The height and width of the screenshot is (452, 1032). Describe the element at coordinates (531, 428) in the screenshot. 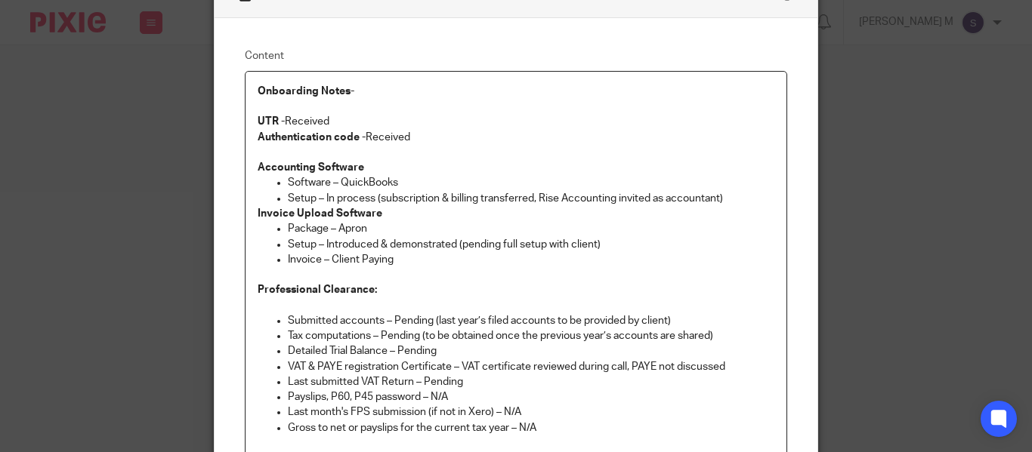

I see `p: Gross to net or payslips for the current tax year – N/A` at that location.